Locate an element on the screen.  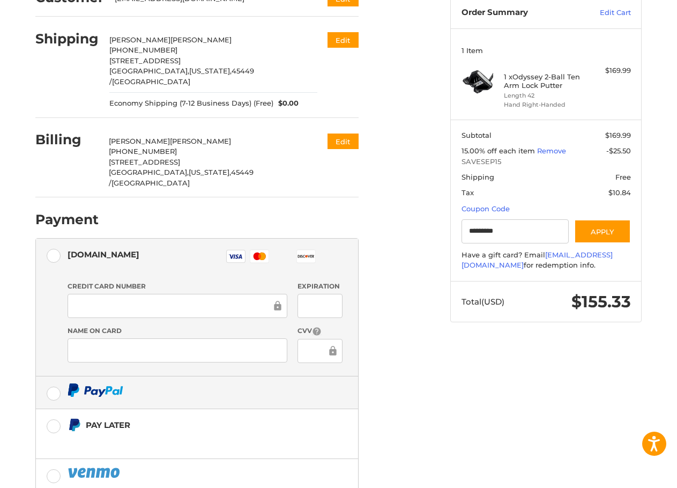
a: Coupon Code is located at coordinates (486, 208).